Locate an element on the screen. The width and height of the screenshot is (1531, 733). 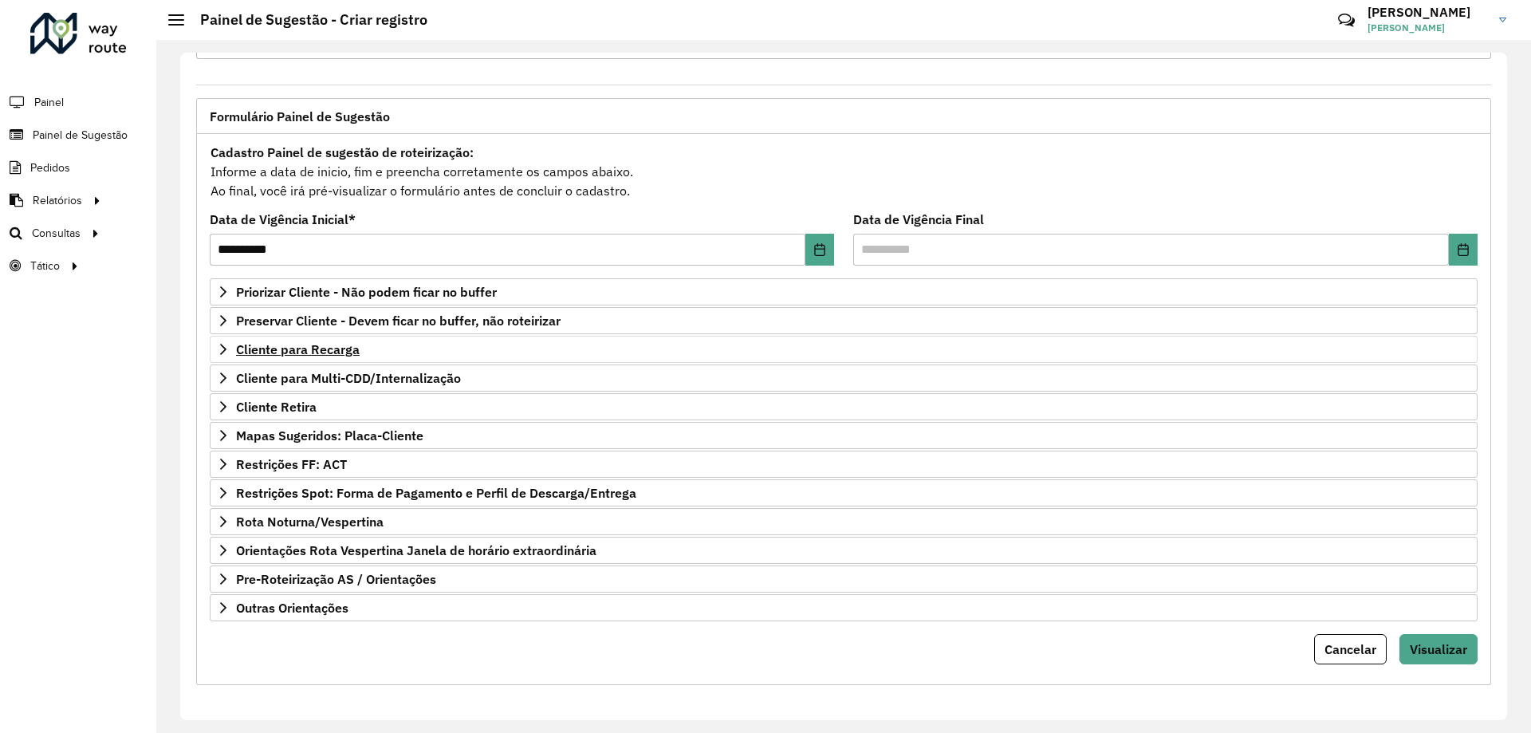
span: Outras Orientações is located at coordinates (292, 607).